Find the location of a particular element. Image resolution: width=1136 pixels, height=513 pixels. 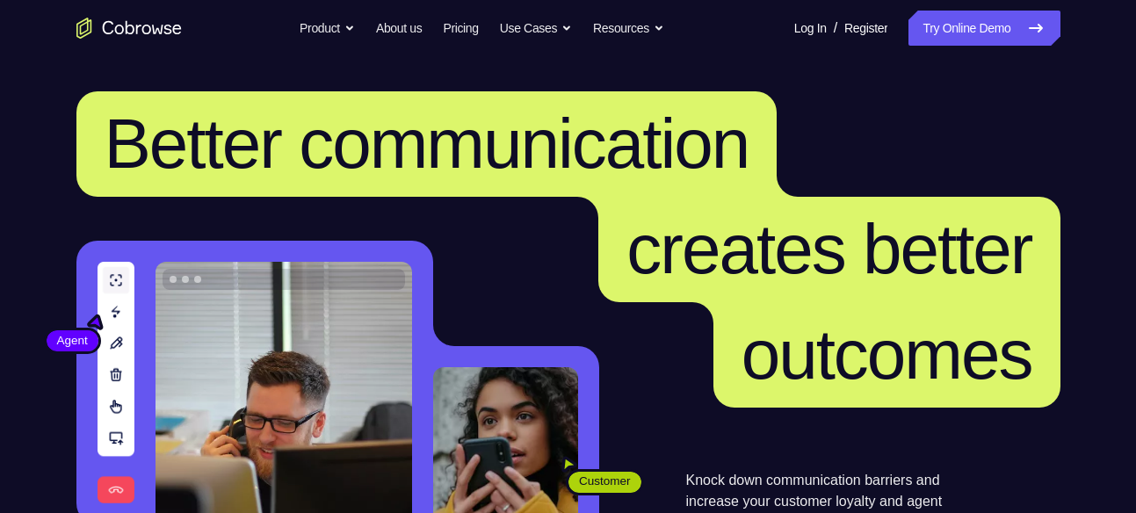

a: Log In is located at coordinates (810, 28).